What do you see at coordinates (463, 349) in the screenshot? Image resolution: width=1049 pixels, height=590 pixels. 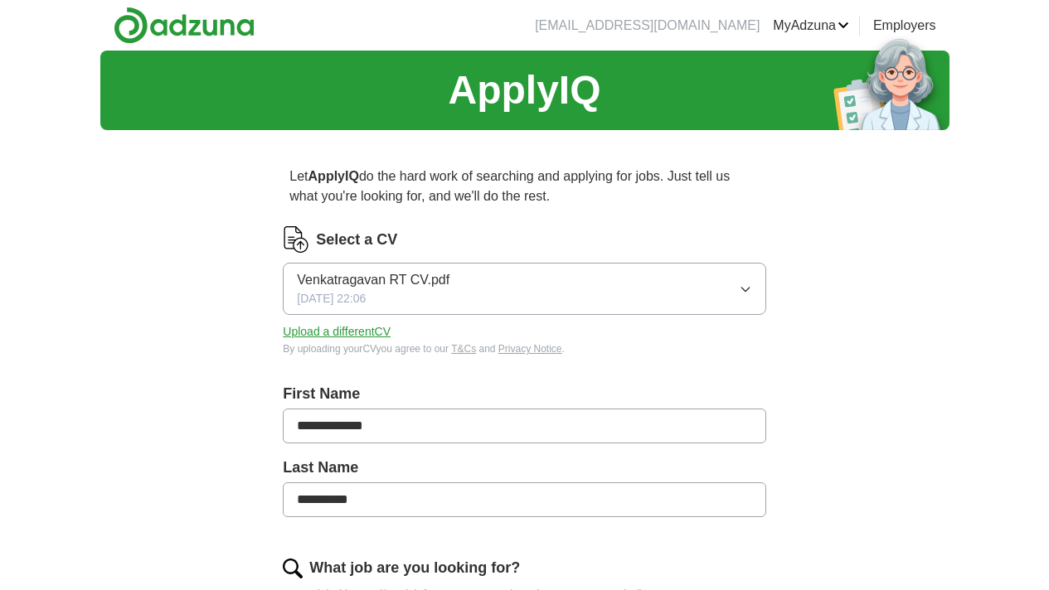 I see `a: T&Cs` at bounding box center [463, 349].